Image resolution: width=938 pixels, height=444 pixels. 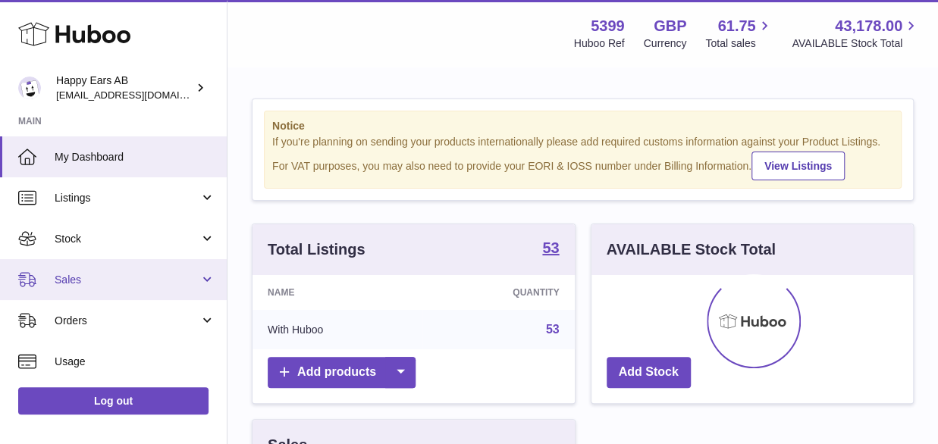 What do you see at coordinates (665, 43) in the screenshot?
I see `div: Currency` at bounding box center [665, 43].